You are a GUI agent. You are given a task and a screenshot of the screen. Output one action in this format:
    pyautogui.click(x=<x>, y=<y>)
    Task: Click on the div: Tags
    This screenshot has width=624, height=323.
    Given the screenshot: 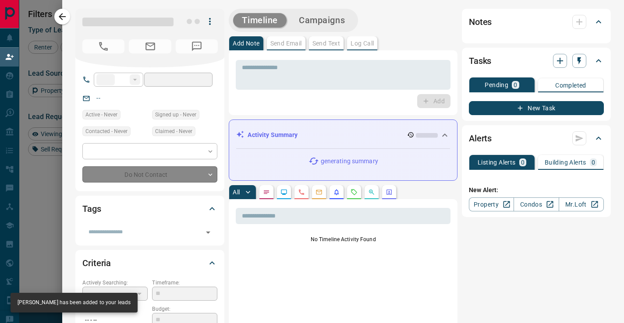 What is the action you would take?
    pyautogui.click(x=150, y=209)
    